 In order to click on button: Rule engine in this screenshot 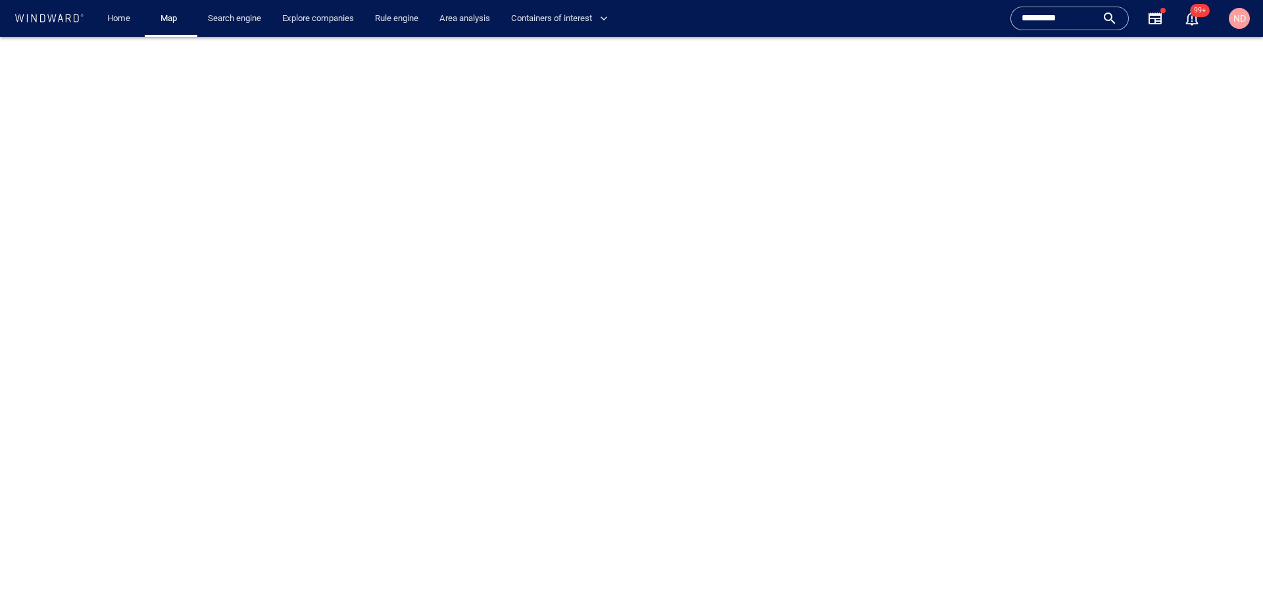, I will do `click(397, 18)`.